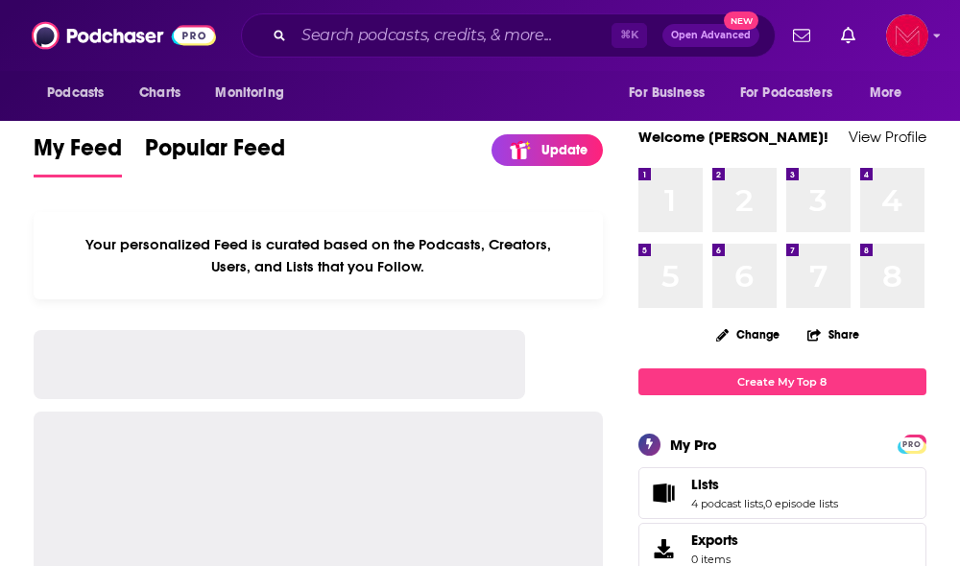 This screenshot has height=566, width=960. Describe the element at coordinates (710, 36) in the screenshot. I see `span: Open Advanced` at that location.